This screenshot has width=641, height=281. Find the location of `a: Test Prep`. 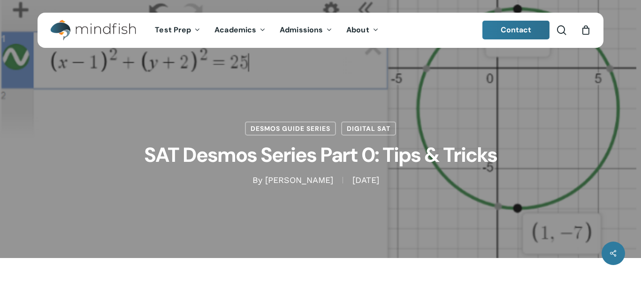

a: Test Prep is located at coordinates (177, 30).